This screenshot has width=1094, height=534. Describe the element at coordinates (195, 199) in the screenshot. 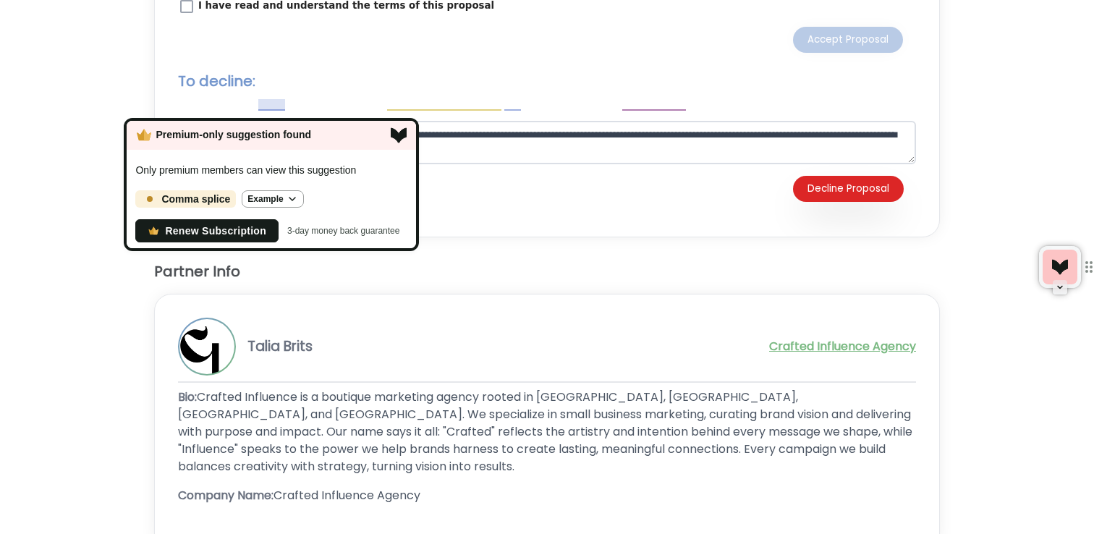

I see `div: Comma splice` at that location.